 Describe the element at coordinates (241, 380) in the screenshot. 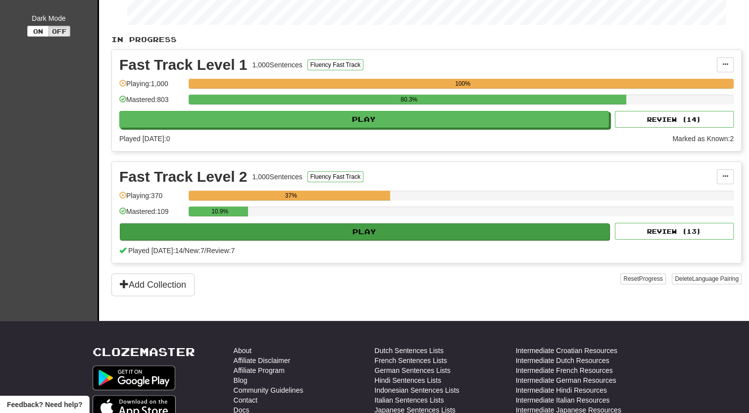

I see `a: Blog` at that location.